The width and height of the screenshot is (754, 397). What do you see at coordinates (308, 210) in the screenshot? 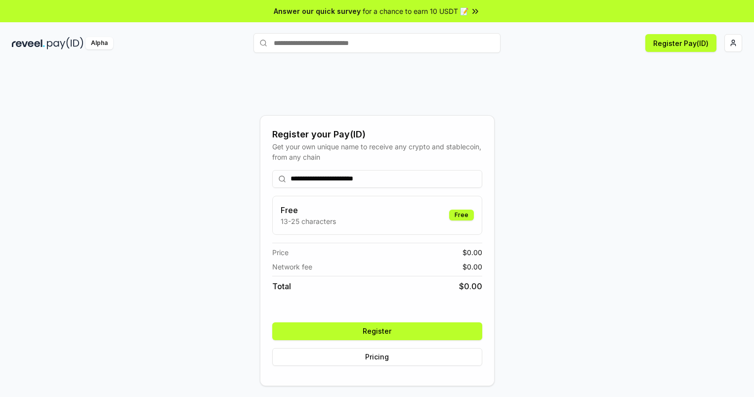
I see `h3: Free` at bounding box center [308, 210].